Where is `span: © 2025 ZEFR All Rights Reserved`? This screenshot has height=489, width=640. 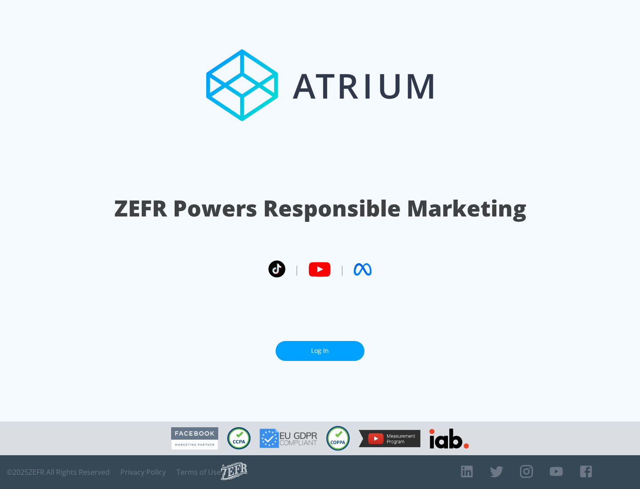 span: © 2025 ZEFR All Rights Reserved is located at coordinates (58, 472).